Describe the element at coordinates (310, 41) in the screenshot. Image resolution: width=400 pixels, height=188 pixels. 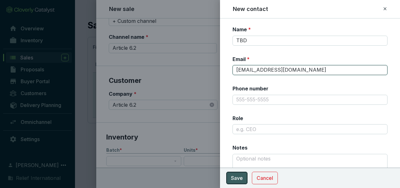
I see `input: Full name` at that location.